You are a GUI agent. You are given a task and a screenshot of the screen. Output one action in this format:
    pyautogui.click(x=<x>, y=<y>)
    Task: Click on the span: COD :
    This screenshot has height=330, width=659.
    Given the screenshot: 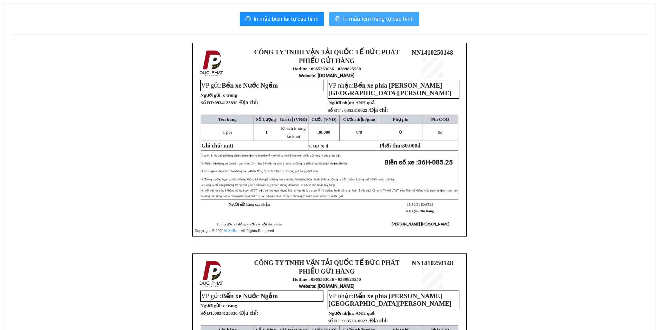 What is the action you would take?
    pyautogui.click(x=319, y=146)
    